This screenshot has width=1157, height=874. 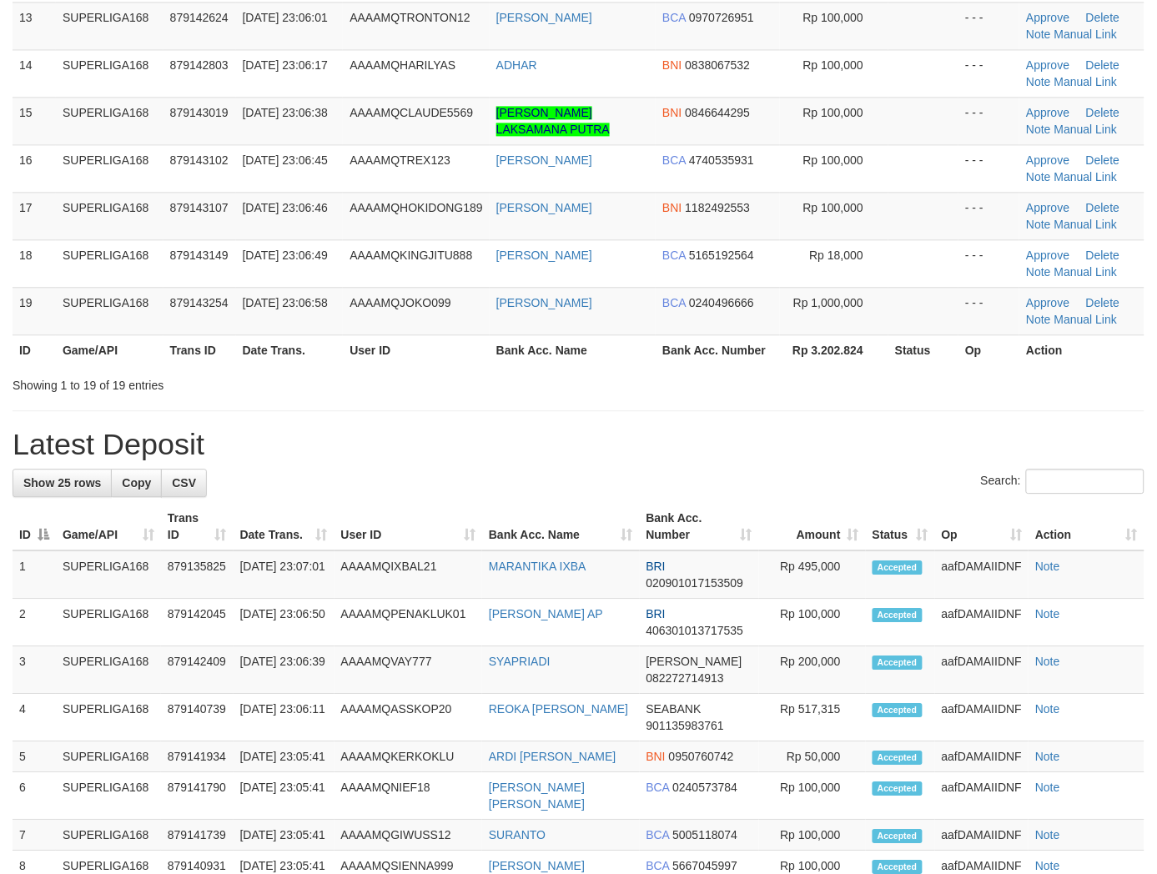 I want to click on span: 879143019, so click(x=199, y=113).